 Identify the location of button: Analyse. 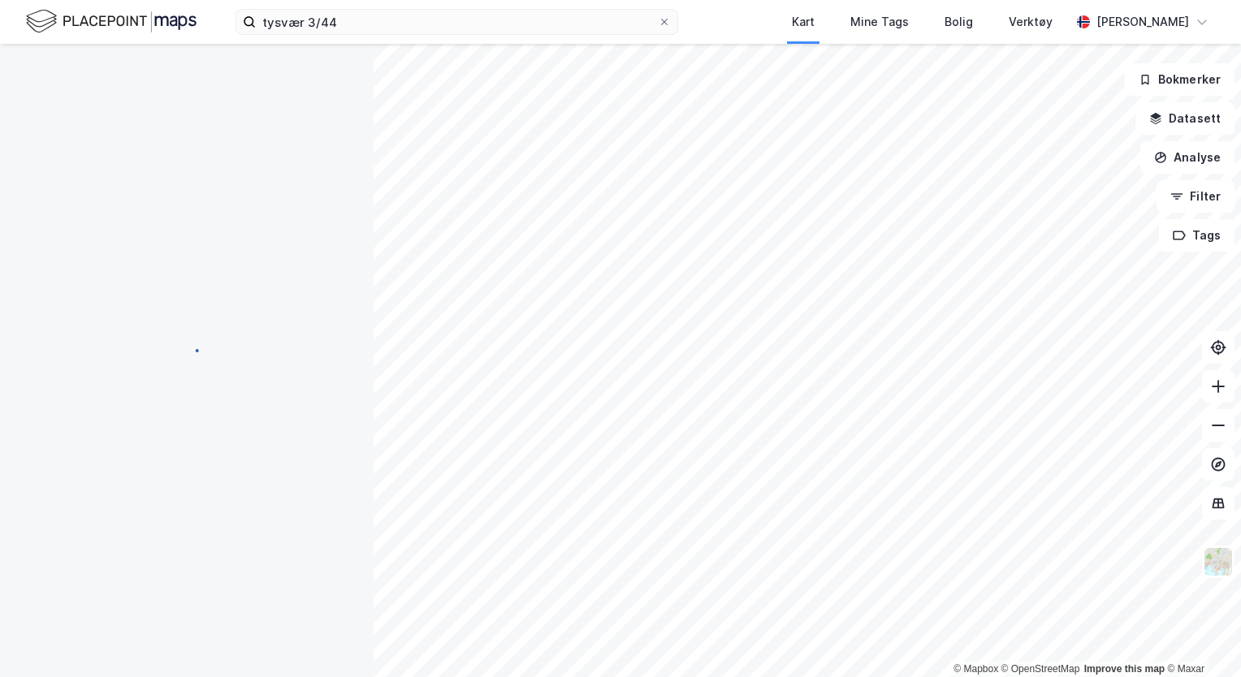
(1188, 158).